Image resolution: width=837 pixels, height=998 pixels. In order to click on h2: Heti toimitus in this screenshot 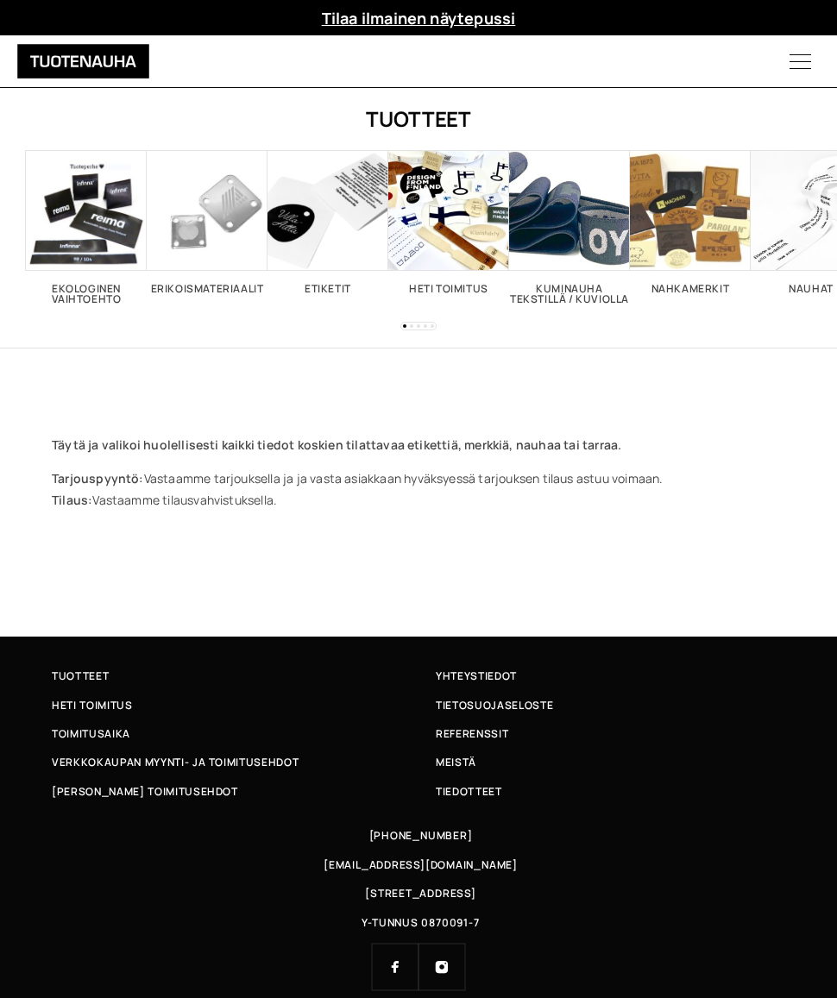, I will do `click(448, 289)`.